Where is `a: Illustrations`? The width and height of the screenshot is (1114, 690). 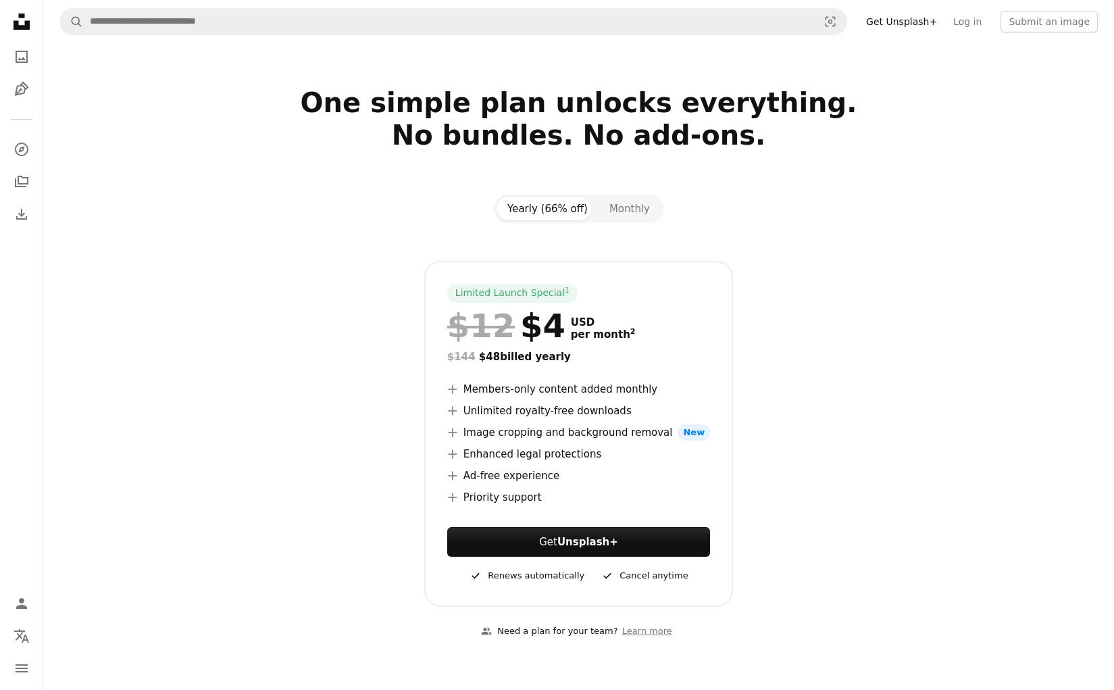 a: Illustrations is located at coordinates (22, 89).